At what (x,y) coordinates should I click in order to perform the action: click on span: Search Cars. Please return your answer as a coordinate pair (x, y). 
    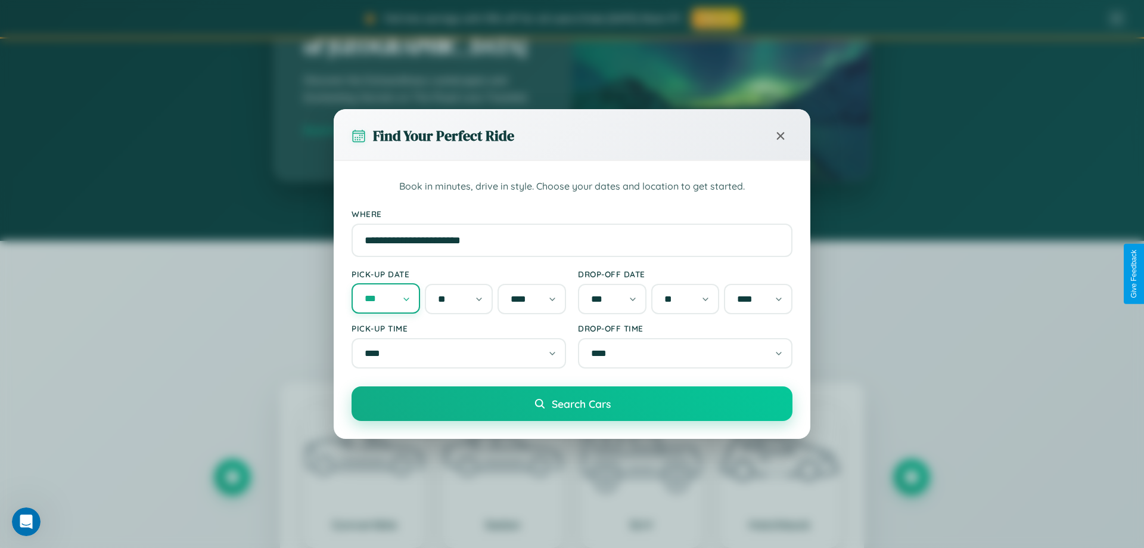
    Looking at the image, I should click on (581, 403).